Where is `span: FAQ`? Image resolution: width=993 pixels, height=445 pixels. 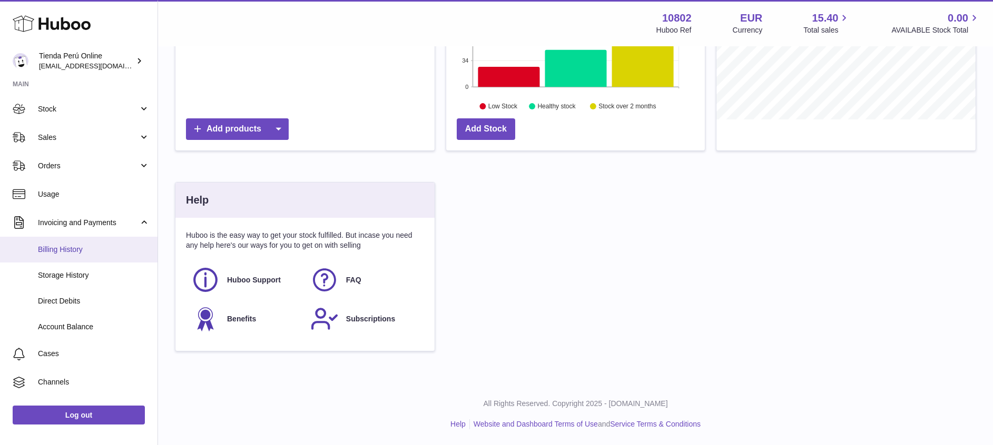 span: FAQ is located at coordinates (353, 280).